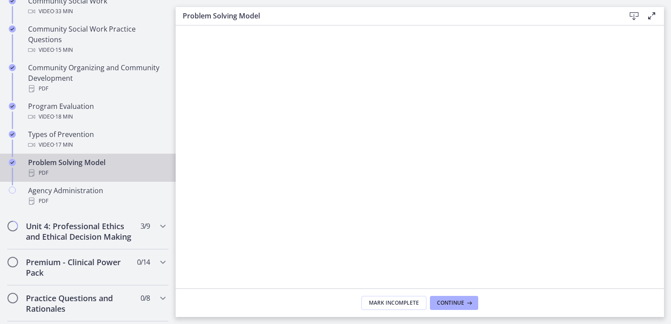  Describe the element at coordinates (97, 168) in the screenshot. I see `div: Problem Solving Model` at that location.